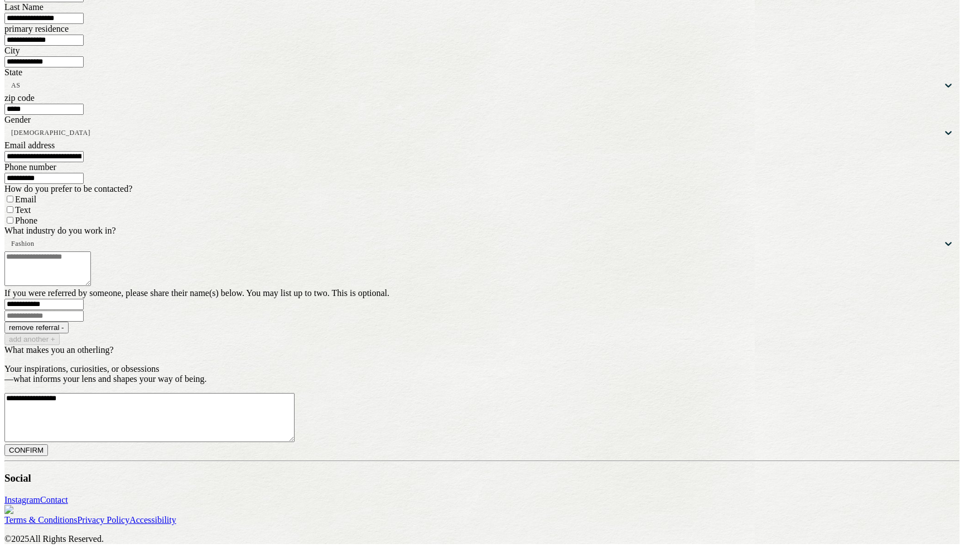 This screenshot has height=553, width=964. I want to click on label: primary residence, so click(36, 28).